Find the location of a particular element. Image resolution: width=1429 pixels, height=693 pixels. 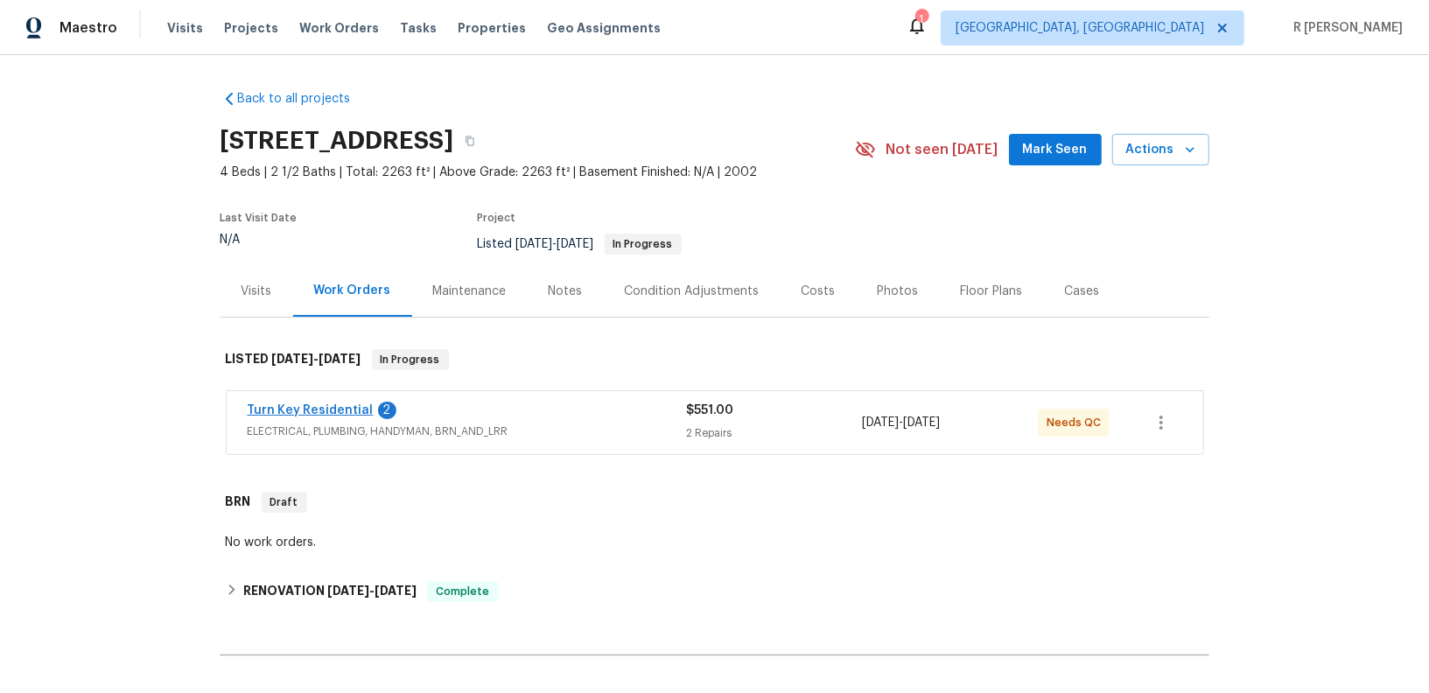

span: Complete is located at coordinates (462, 591).